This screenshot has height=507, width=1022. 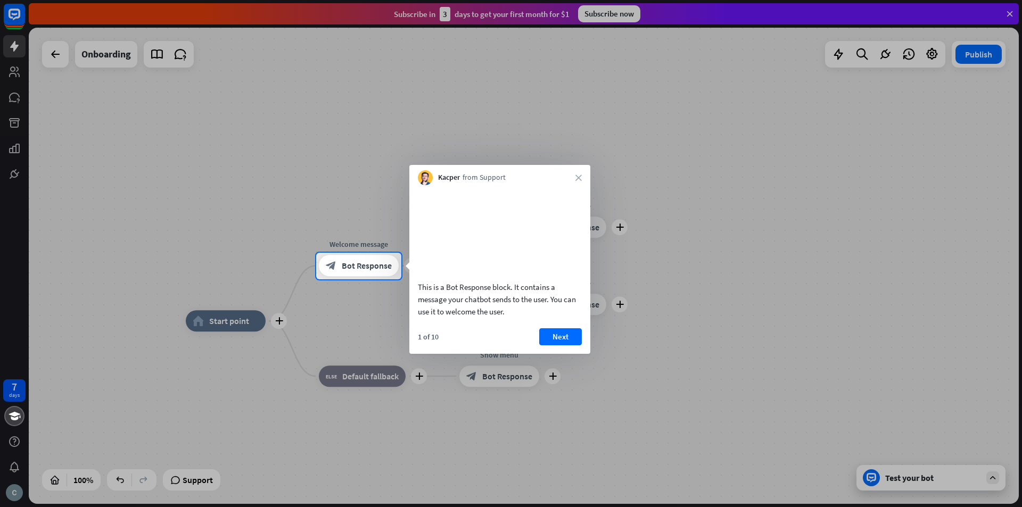 What do you see at coordinates (449, 178) in the screenshot?
I see `span: Kacper` at bounding box center [449, 178].